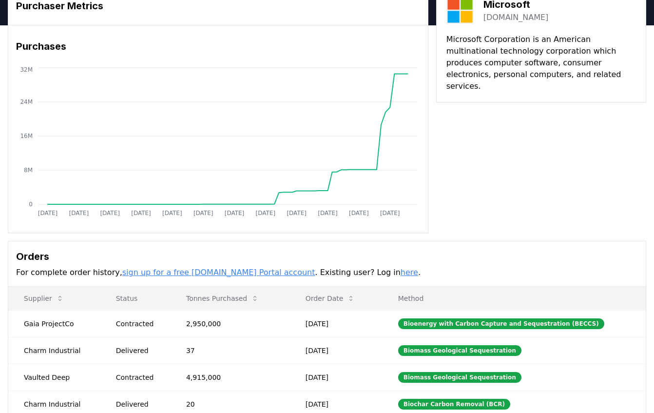  What do you see at coordinates (514, 298) in the screenshot?
I see `p: Method` at bounding box center [514, 298].